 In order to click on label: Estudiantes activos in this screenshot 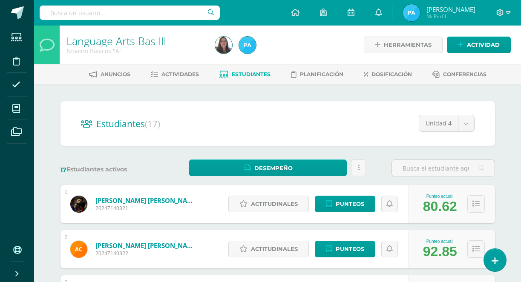, I will do `click(112, 170)`.